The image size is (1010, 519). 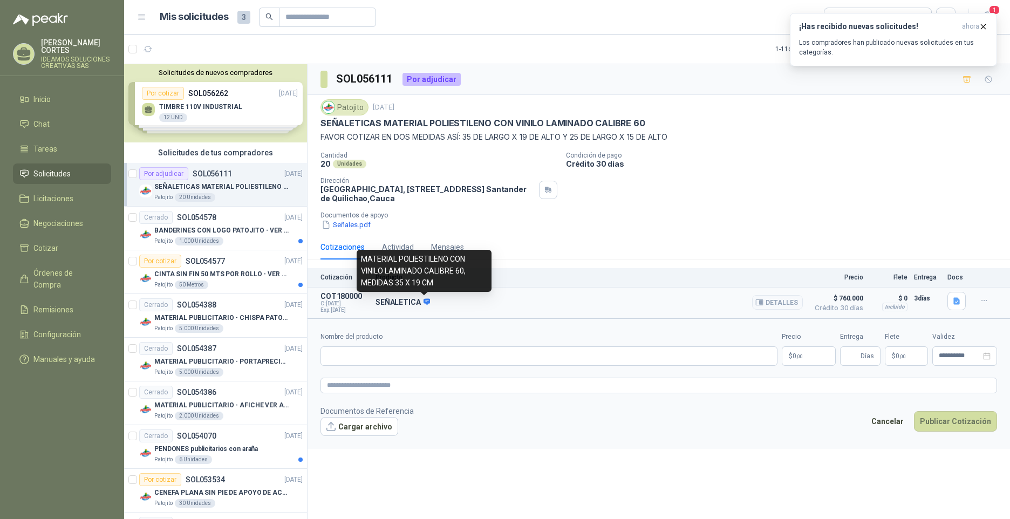 What do you see at coordinates (244, 17) in the screenshot?
I see `span: 3` at bounding box center [244, 17].